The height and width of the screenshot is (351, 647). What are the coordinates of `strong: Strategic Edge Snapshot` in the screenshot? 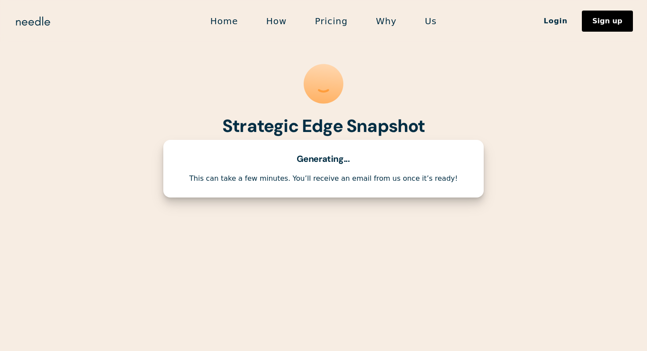 It's located at (323, 126).